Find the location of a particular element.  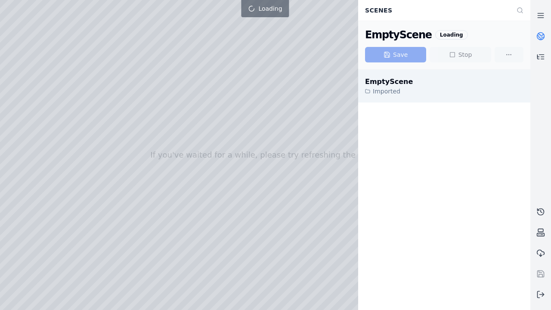

div: Loading is located at coordinates (451, 35).